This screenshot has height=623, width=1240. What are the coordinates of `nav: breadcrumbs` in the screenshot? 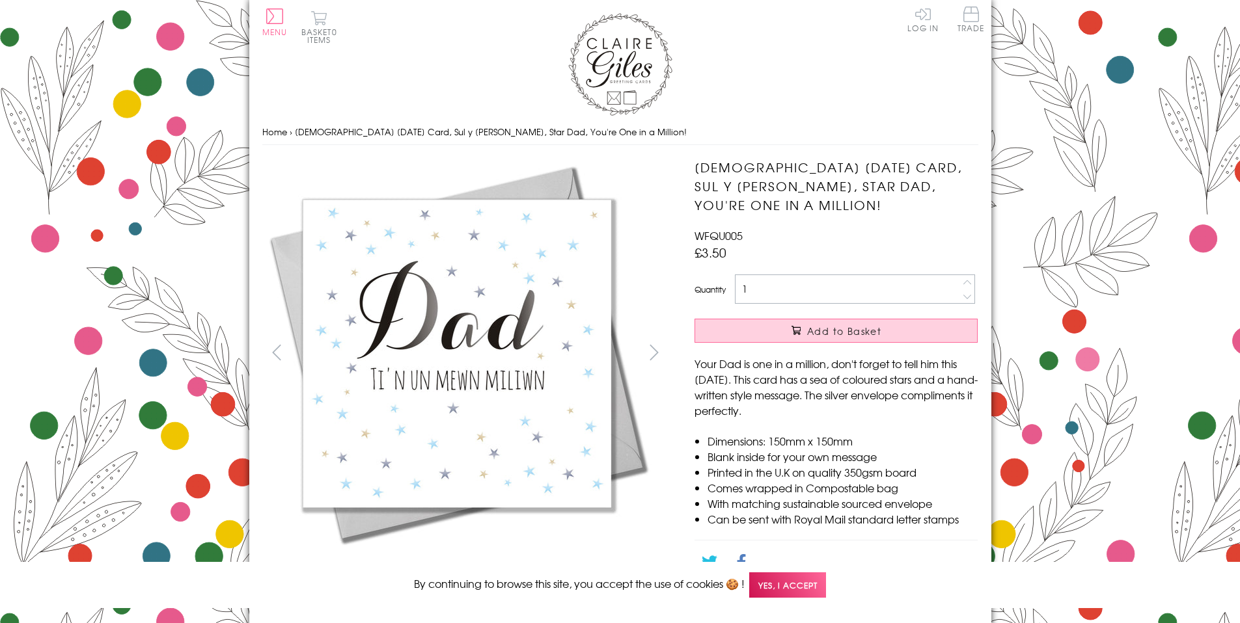 It's located at (620, 132).